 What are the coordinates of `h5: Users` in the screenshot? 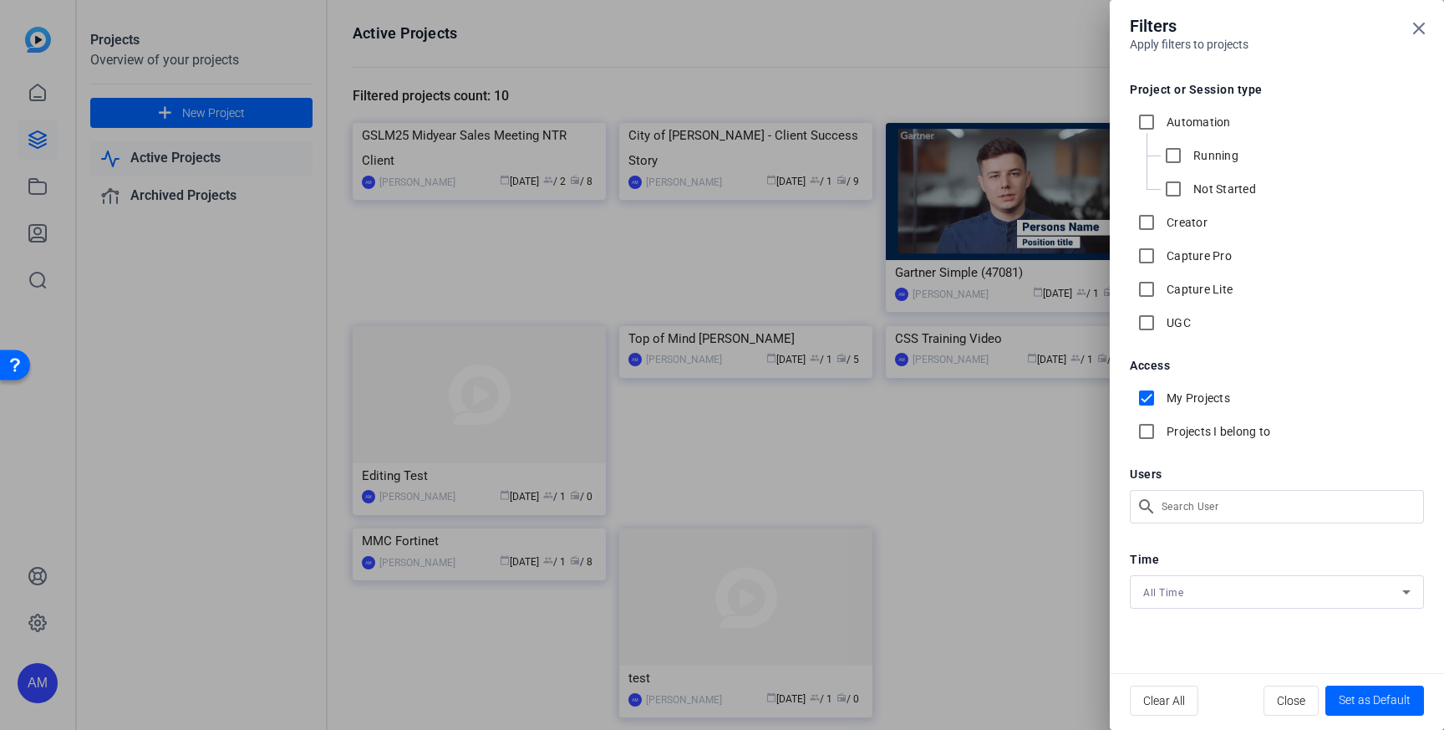 It's located at (1277, 474).